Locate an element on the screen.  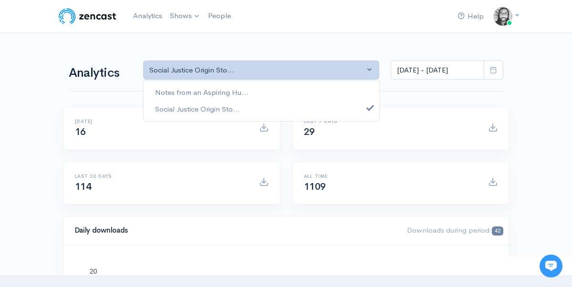
span: 42 is located at coordinates (497, 231).